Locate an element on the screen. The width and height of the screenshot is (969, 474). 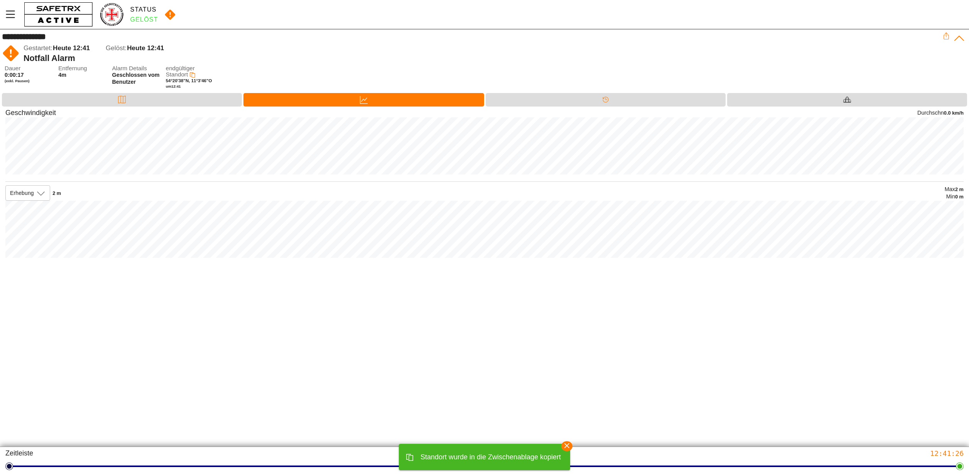
div: Durchschn is located at coordinates (940, 113).